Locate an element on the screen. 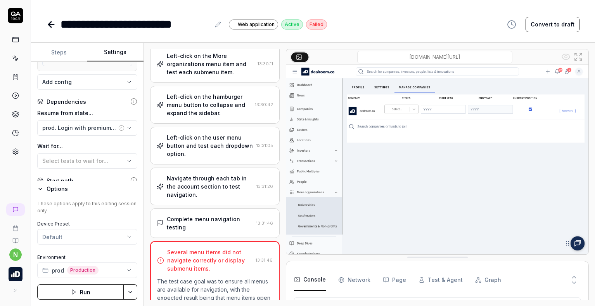 This screenshot has width=595, height=306. button: Run is located at coordinates (80, 292).